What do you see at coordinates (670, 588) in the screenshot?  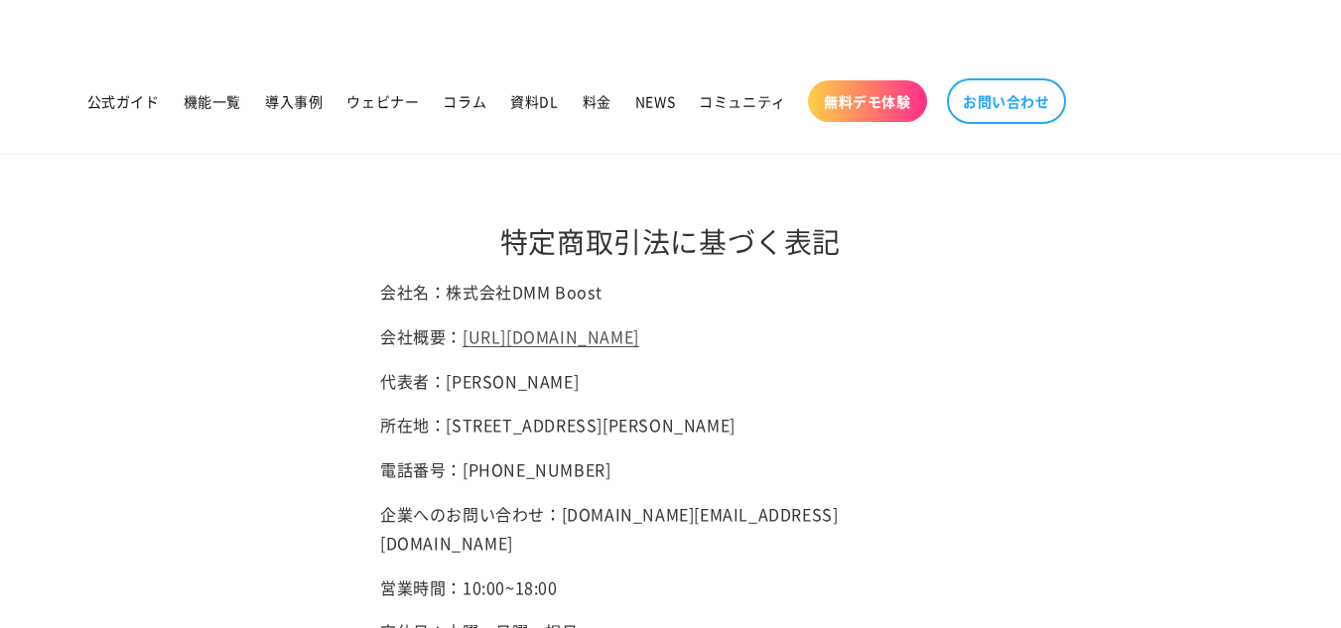 I see `p: 営業時間：10:00~18:00` at bounding box center [670, 588].